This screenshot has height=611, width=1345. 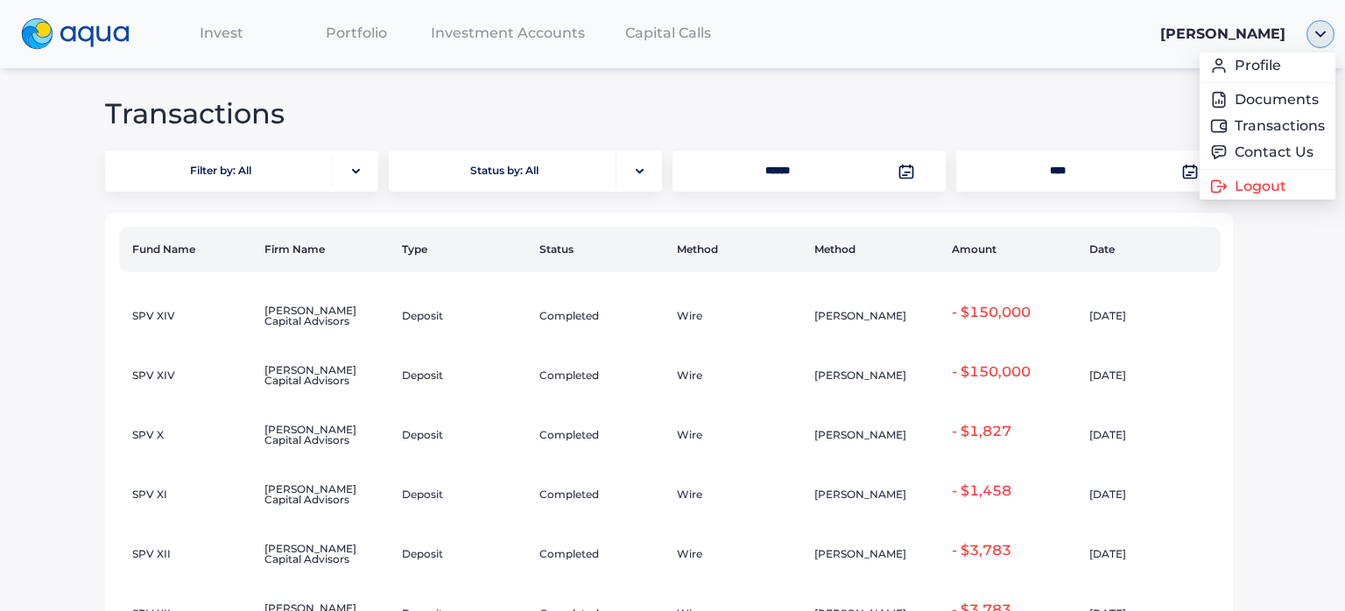 I want to click on td: - $1,458, so click(x=1013, y=495).